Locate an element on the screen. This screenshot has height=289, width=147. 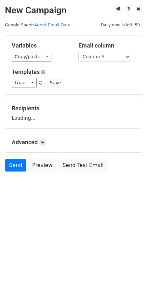
a: Send is located at coordinates (16, 165).